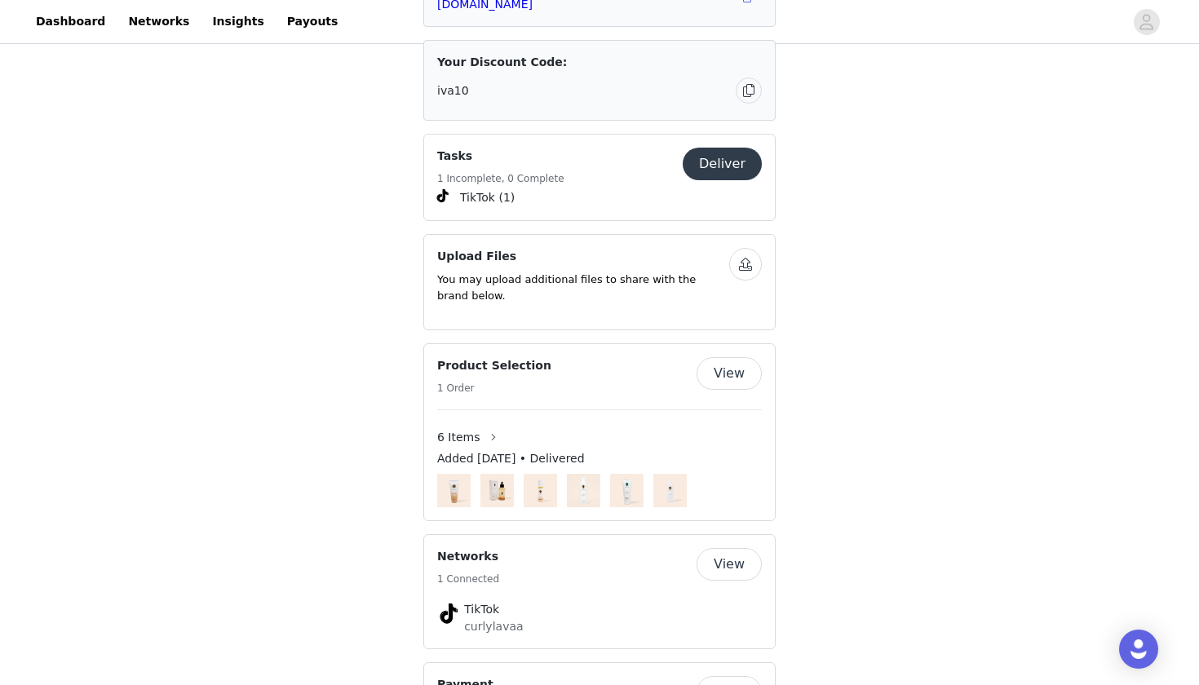  What do you see at coordinates (599, 626) in the screenshot?
I see `p: curlylavaa` at bounding box center [599, 626].